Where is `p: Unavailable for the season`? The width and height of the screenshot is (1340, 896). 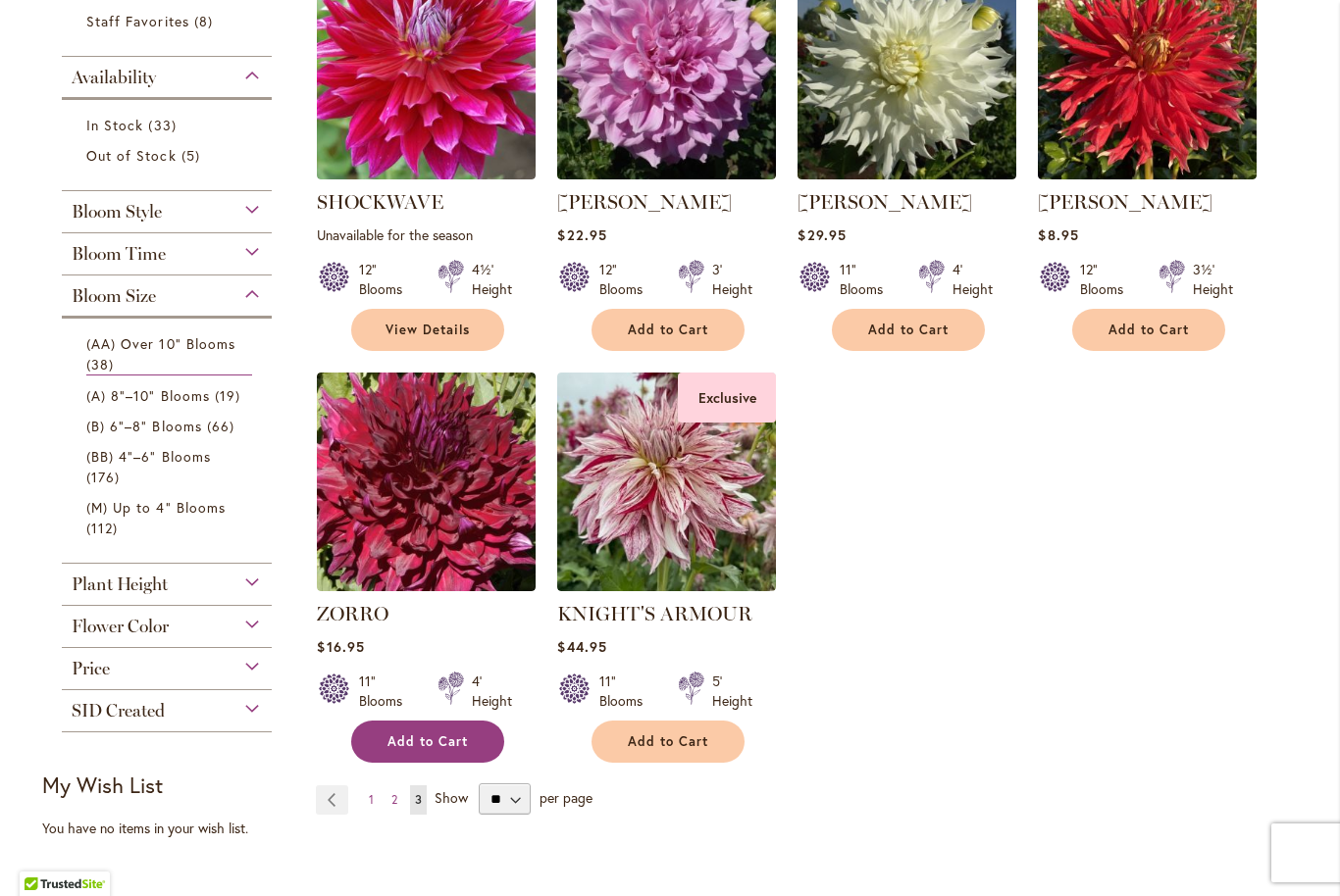 p: Unavailable for the season is located at coordinates (425, 235).